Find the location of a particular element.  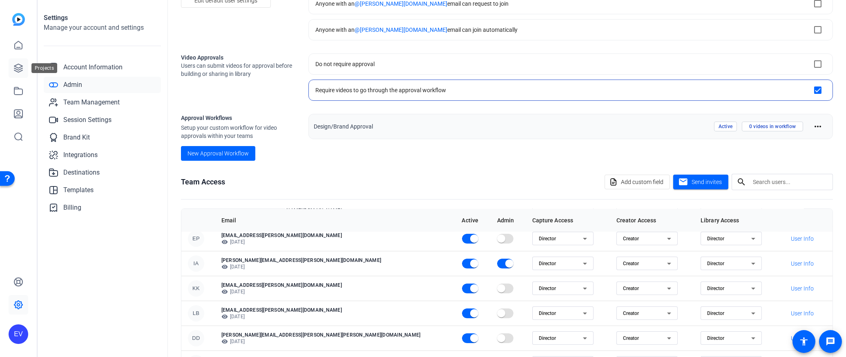

a: Templates is located at coordinates (102, 190).